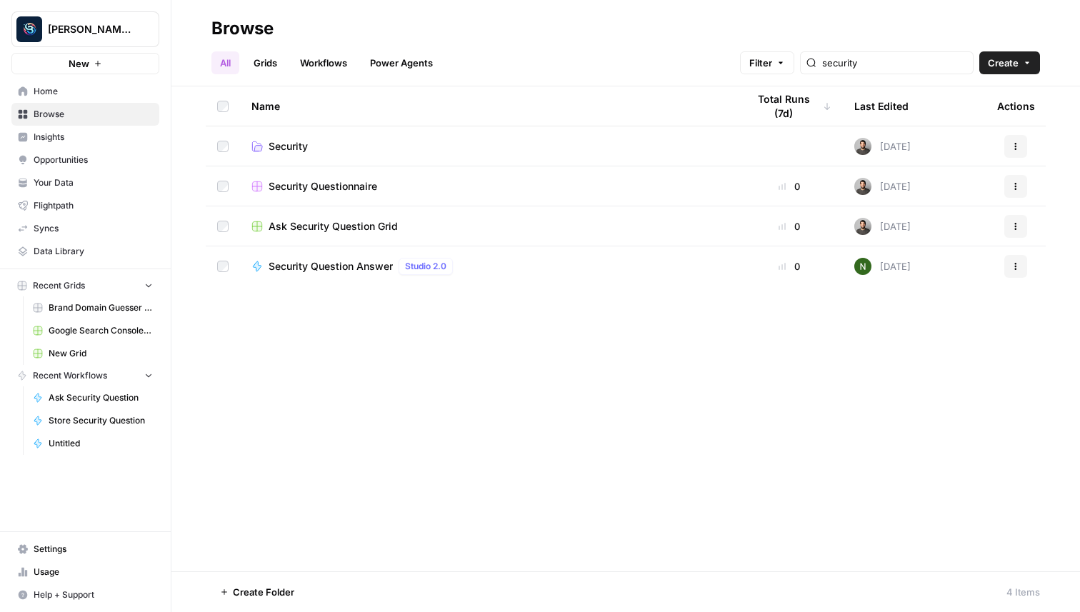  I want to click on button: New, so click(85, 64).